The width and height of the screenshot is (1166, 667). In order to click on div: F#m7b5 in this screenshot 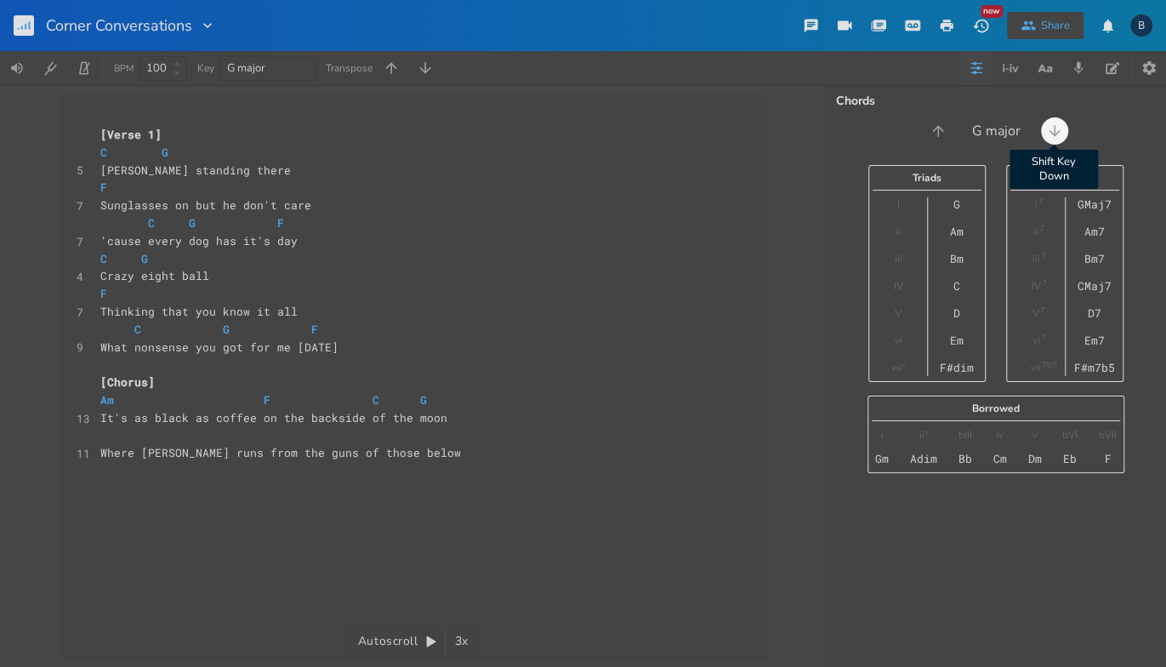, I will do `click(1093, 367)`.